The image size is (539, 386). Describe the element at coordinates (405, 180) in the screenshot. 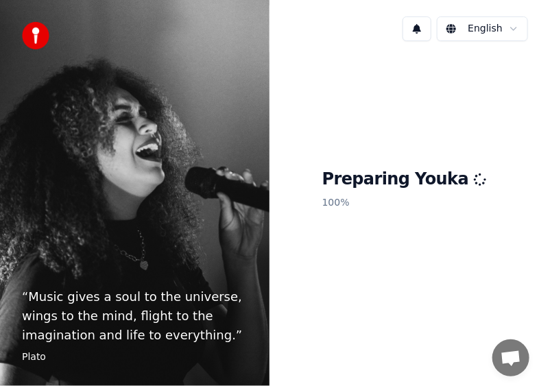

I see `h1: Preparing Youka` at that location.